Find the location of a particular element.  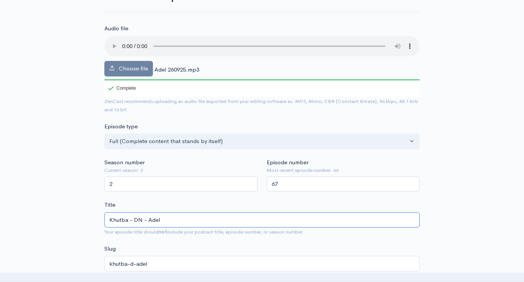

small: Most recent episode number: 66 is located at coordinates (343, 171).